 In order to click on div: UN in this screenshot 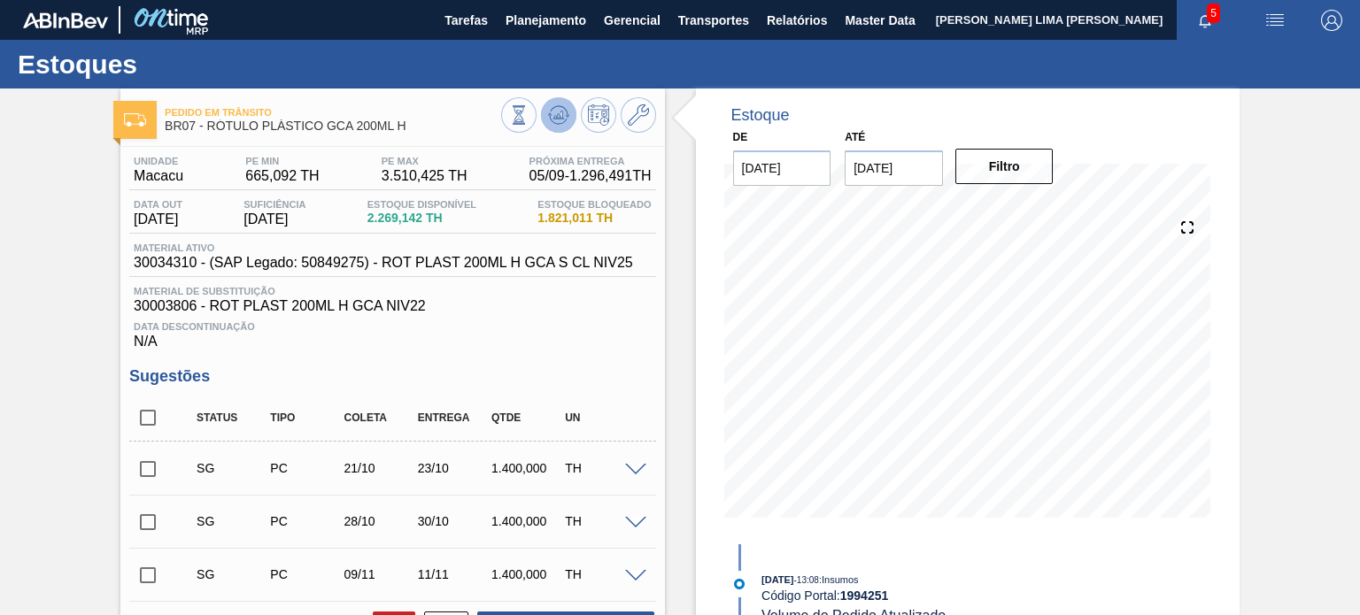, I will do `click(600, 418)`.